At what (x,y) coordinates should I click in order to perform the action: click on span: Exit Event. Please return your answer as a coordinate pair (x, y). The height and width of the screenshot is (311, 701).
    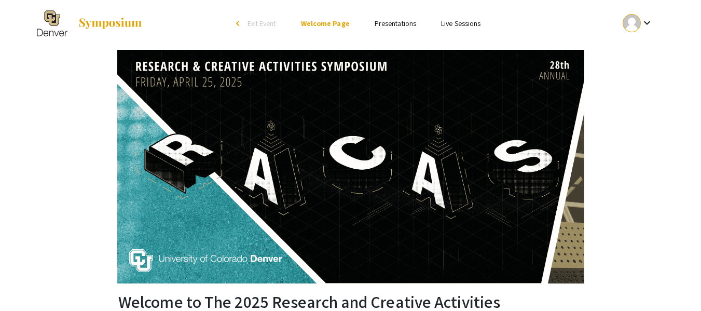
    Looking at the image, I should click on (261, 23).